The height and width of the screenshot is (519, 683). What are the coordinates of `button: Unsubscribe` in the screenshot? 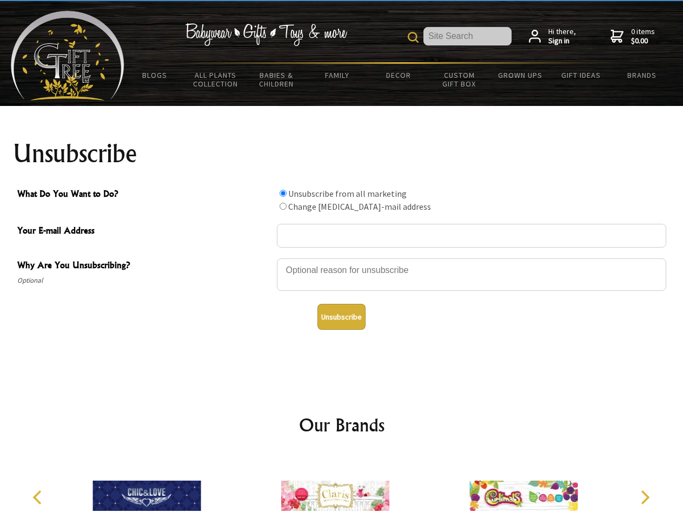 It's located at (341, 317).